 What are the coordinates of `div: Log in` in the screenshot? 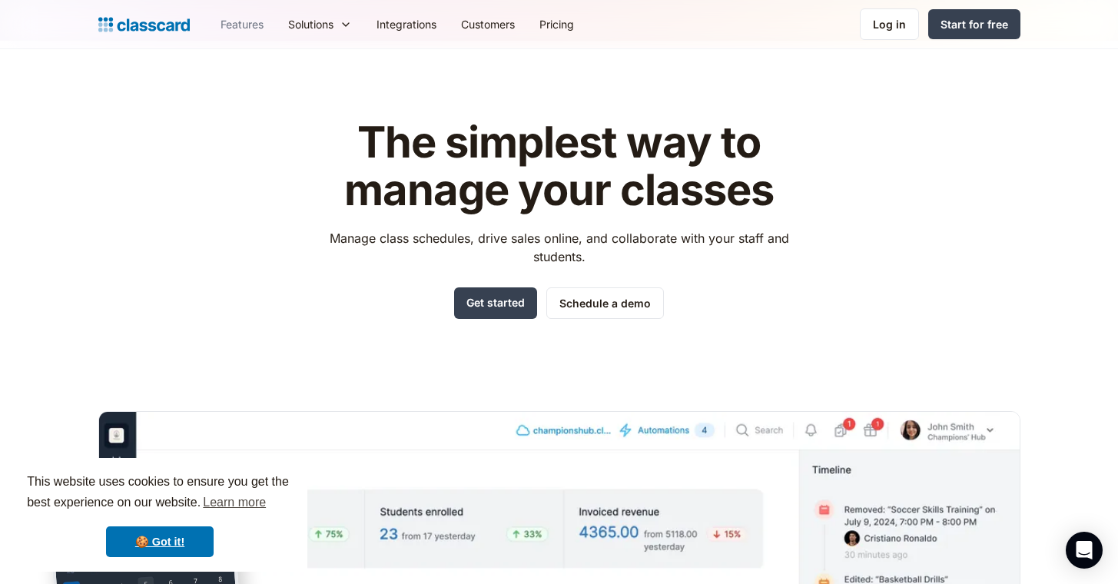 It's located at (889, 24).